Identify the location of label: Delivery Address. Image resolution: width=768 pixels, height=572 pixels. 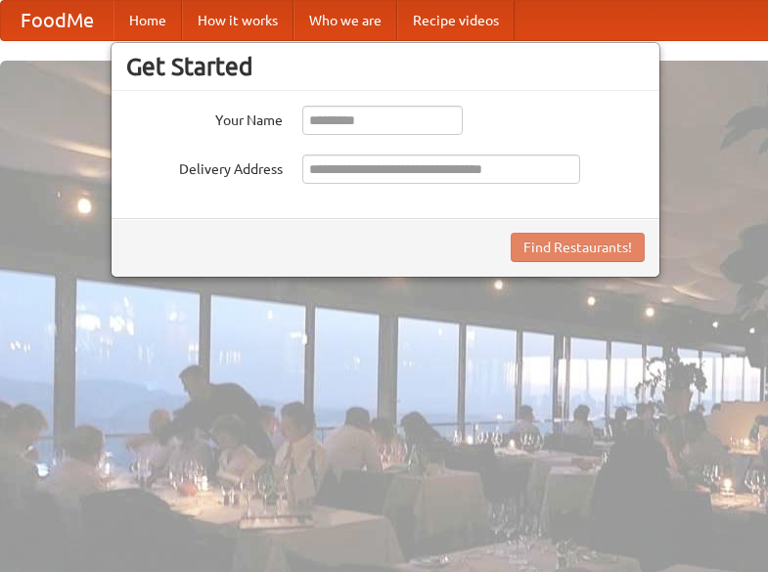
(204, 166).